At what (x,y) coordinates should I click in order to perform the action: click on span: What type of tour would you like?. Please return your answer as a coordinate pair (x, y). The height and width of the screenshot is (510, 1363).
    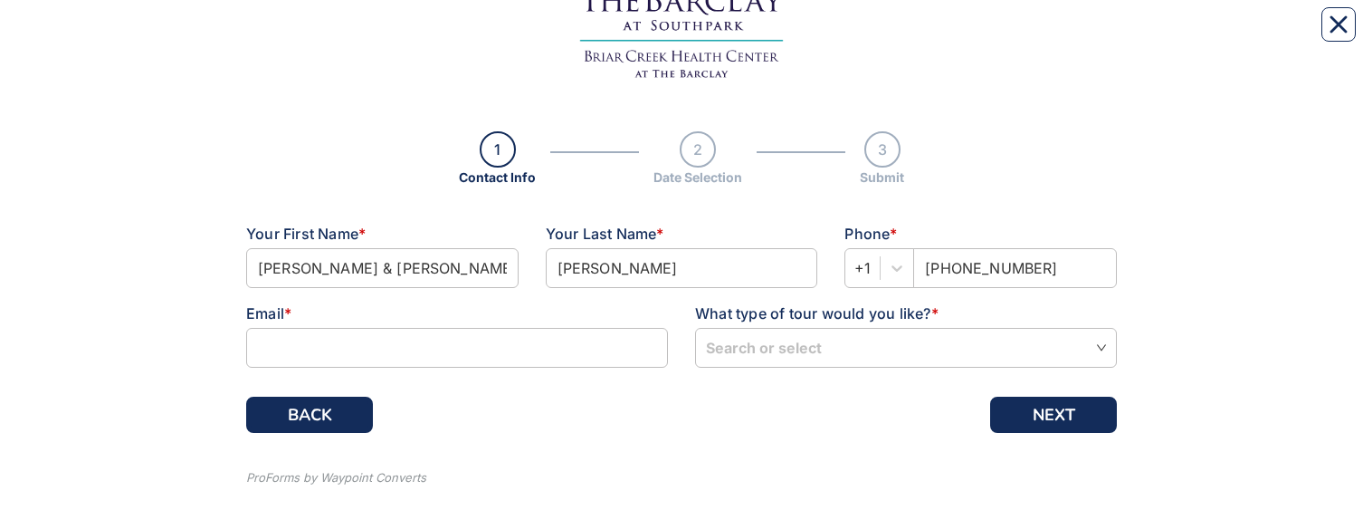
    Looking at the image, I should click on (813, 313).